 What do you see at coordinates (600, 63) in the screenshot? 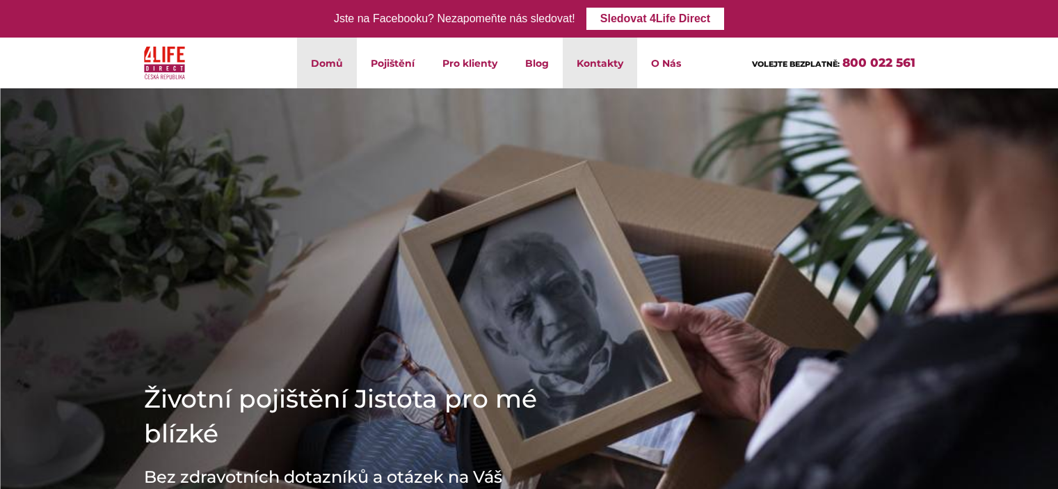
I see `a: Kontakty` at bounding box center [600, 63].